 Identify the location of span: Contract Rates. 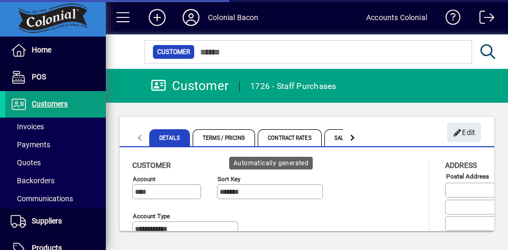
(290, 138).